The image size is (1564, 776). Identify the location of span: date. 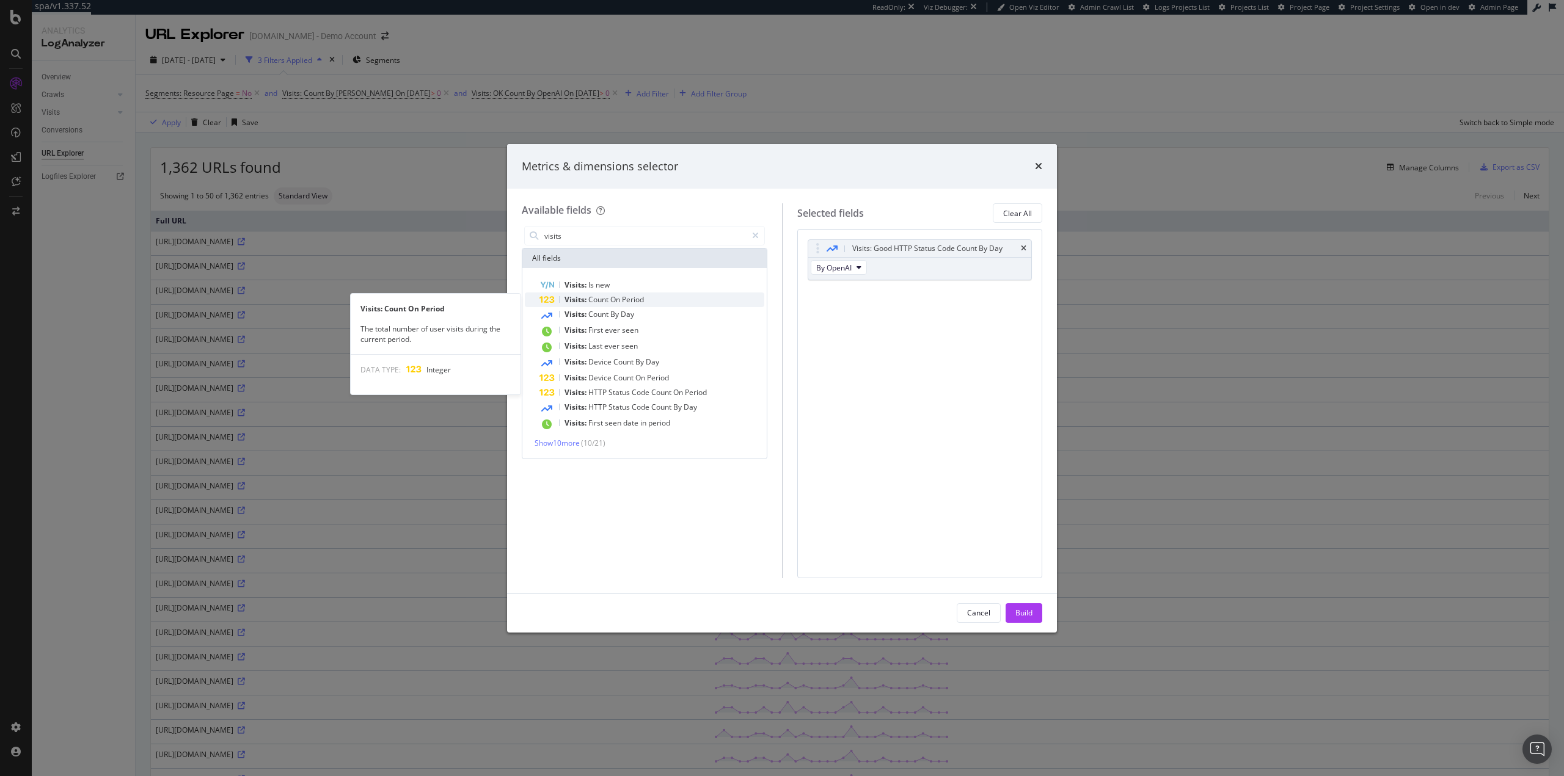
(632, 423).